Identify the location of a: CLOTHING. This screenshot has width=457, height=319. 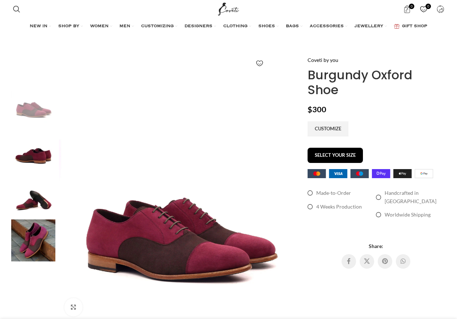
(237, 26).